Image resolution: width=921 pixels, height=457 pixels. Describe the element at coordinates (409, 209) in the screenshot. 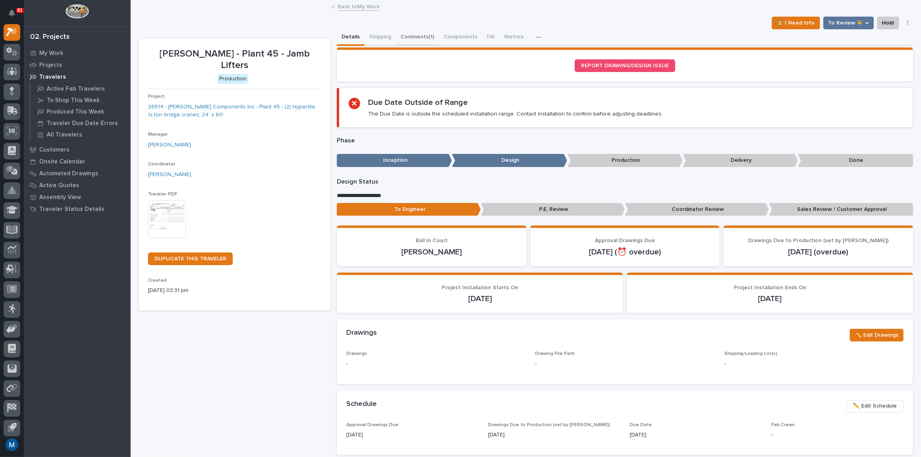

I see `p: To Engineer` at that location.